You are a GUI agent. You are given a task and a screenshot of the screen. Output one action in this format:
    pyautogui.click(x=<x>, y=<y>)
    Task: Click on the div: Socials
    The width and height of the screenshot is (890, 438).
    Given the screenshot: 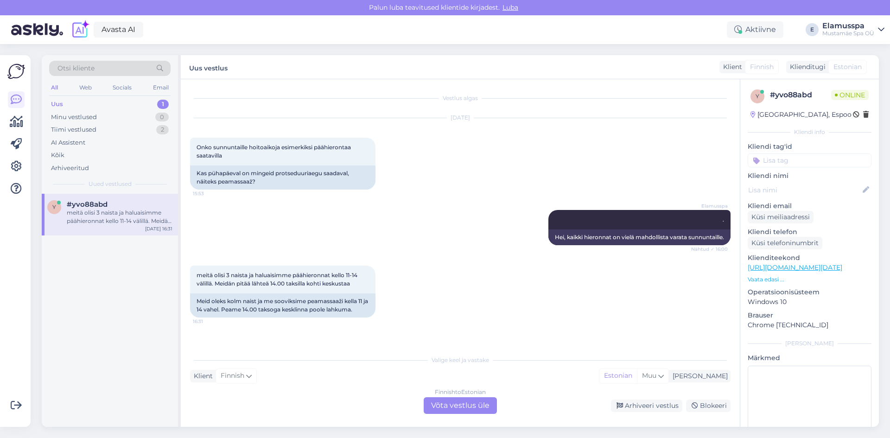 What is the action you would take?
    pyautogui.click(x=122, y=88)
    